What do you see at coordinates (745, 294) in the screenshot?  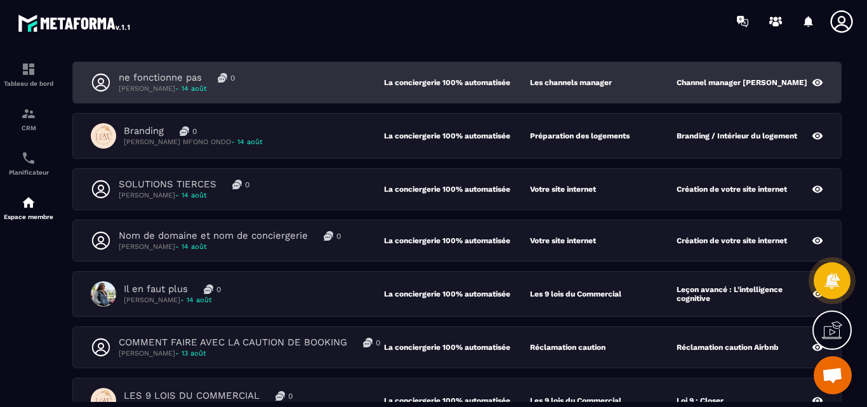 I see `p: Leçon avancé : L'intelligence cognitive` at bounding box center [745, 294].